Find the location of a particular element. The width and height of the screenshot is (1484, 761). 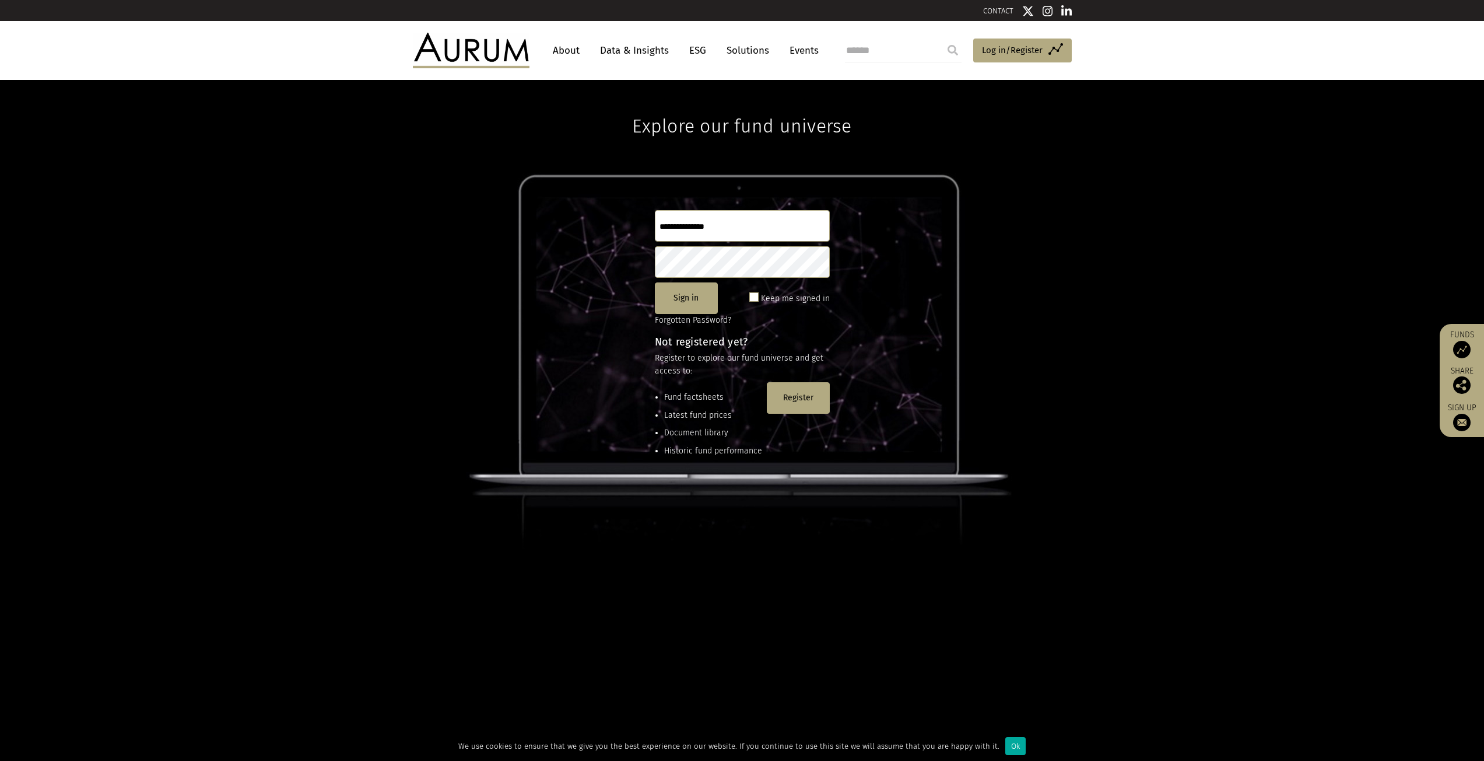

a: Sign up is located at coordinates (1462, 416).